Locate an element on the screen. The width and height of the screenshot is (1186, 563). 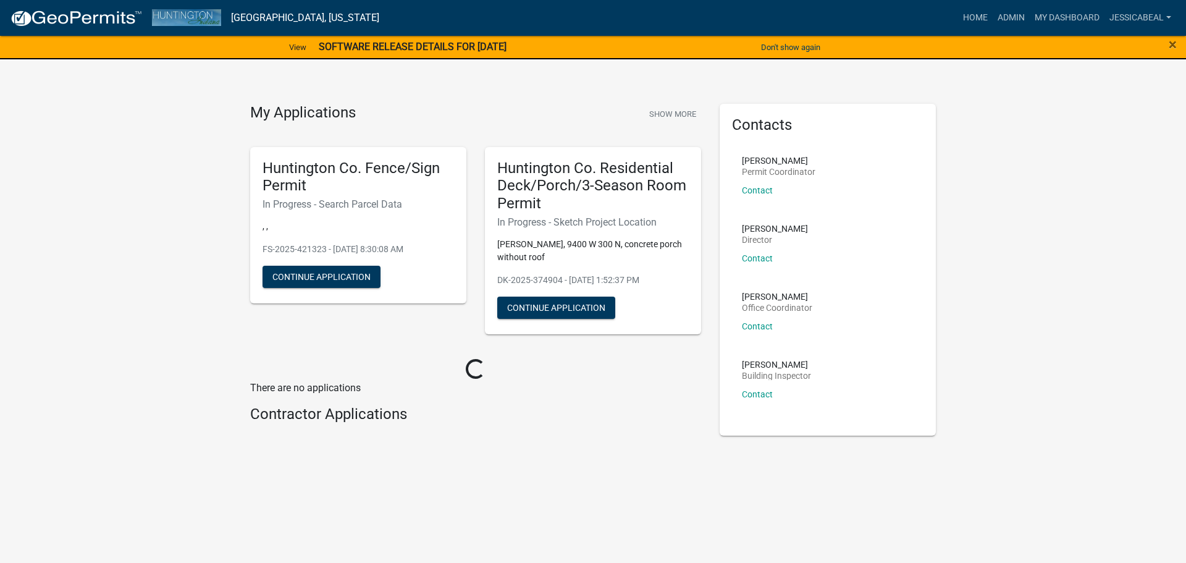
wm-workflow-list-section: Contractor Applications is located at coordinates (476, 416).